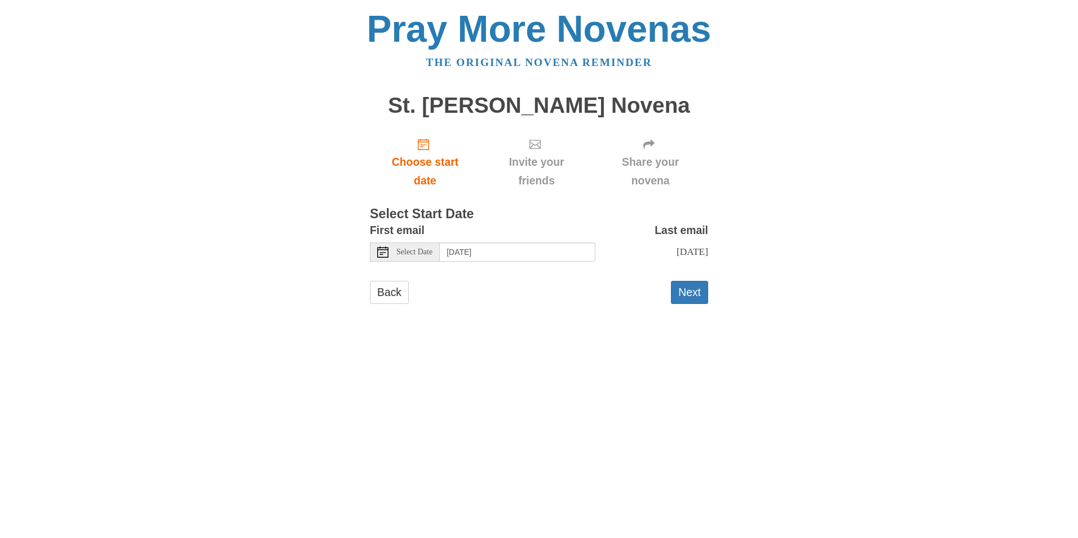 The height and width of the screenshot is (538, 1078). I want to click on button: Next, so click(689, 292).